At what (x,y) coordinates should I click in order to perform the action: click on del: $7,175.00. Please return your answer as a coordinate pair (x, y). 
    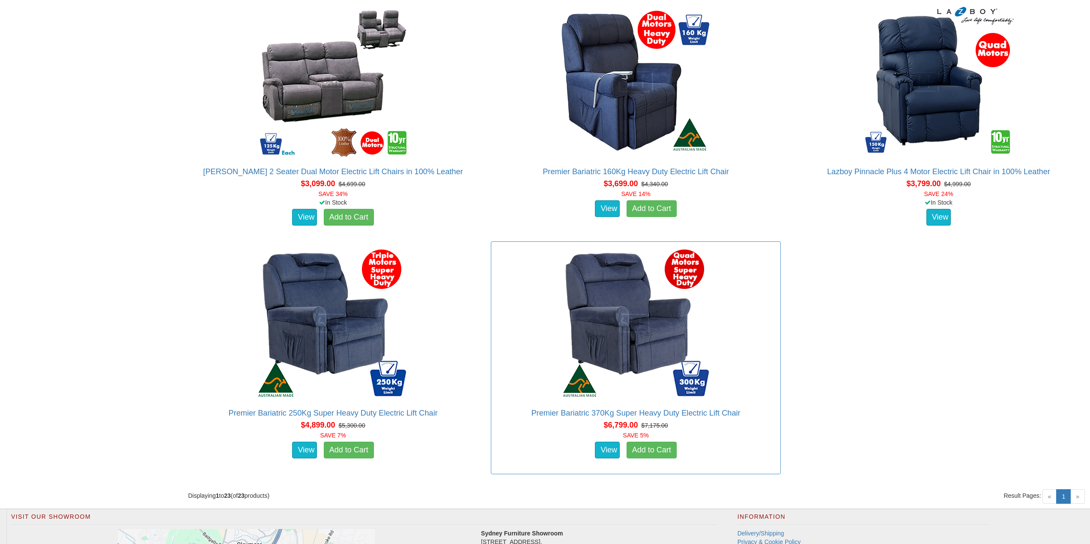
    Looking at the image, I should click on (654, 426).